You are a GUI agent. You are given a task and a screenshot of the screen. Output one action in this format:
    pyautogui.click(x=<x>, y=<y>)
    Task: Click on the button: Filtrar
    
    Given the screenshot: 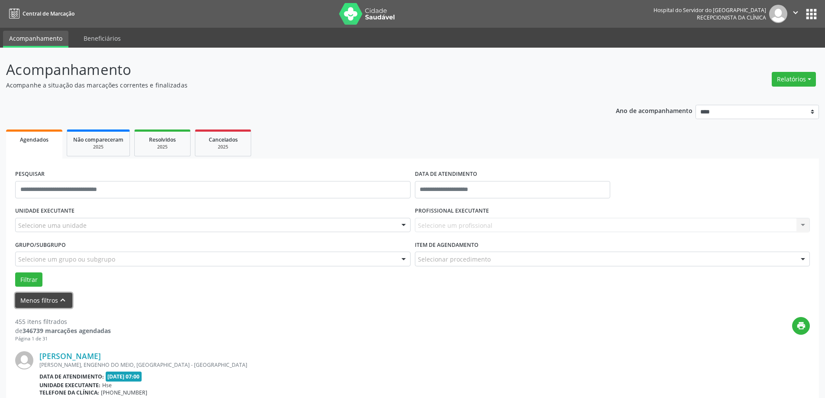 What is the action you would take?
    pyautogui.click(x=29, y=280)
    